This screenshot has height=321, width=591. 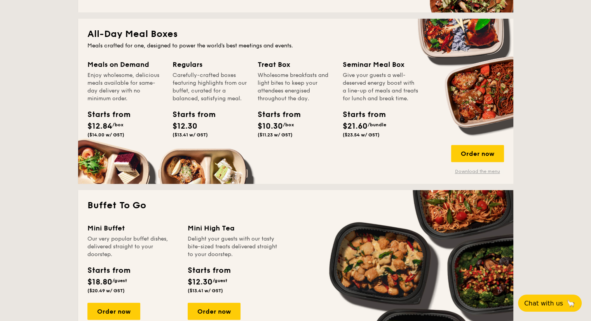 What do you see at coordinates (296, 46) in the screenshot?
I see `div: Meals crafted for one, designed to power the world's best meetings and events.` at bounding box center [296, 46].